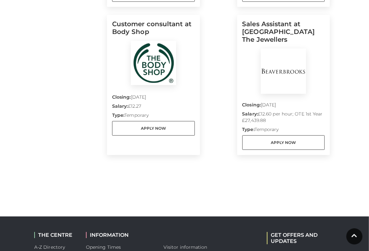 This screenshot has height=251, width=369. What do you see at coordinates (284, 118) in the screenshot?
I see `p: £12.60 per hour; OTE 1st Year £27,439.88` at bounding box center [284, 118].